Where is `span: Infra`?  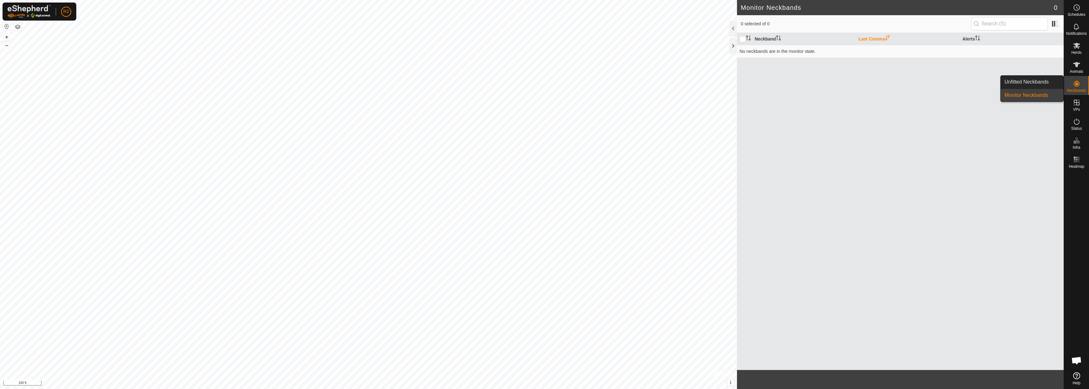
span: Infra is located at coordinates (1076, 148).